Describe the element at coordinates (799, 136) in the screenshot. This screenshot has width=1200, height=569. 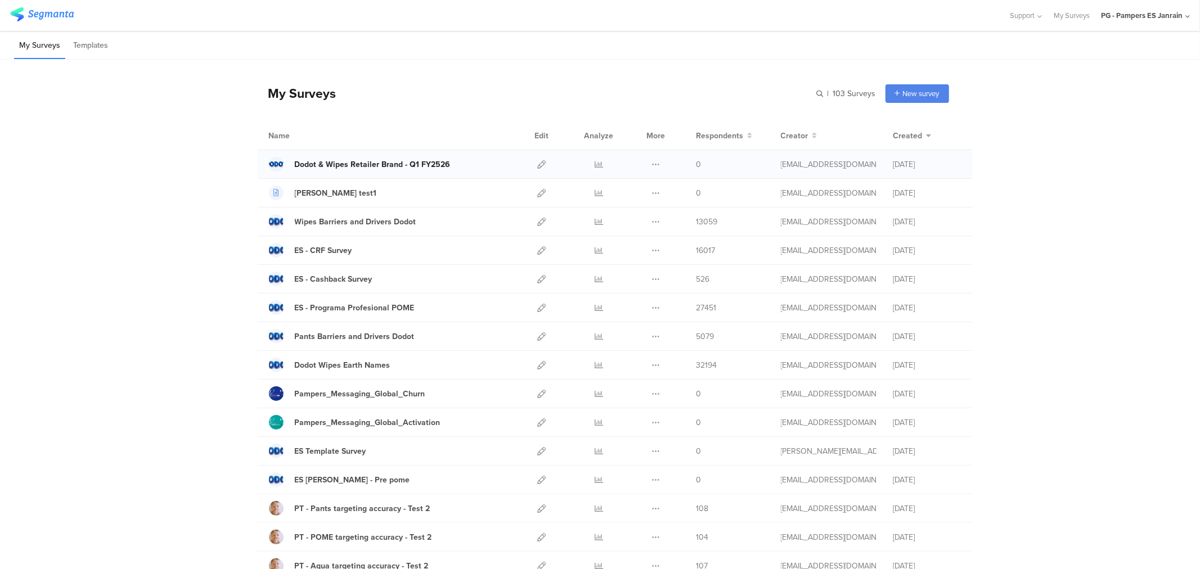
I see `button: Creator` at that location.